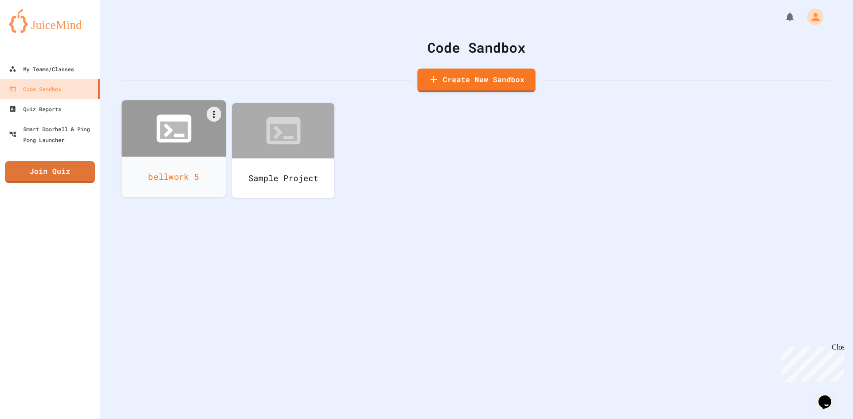  Describe the element at coordinates (33, 30) in the screenshot. I see `div: Chat with us now!Close` at that location.